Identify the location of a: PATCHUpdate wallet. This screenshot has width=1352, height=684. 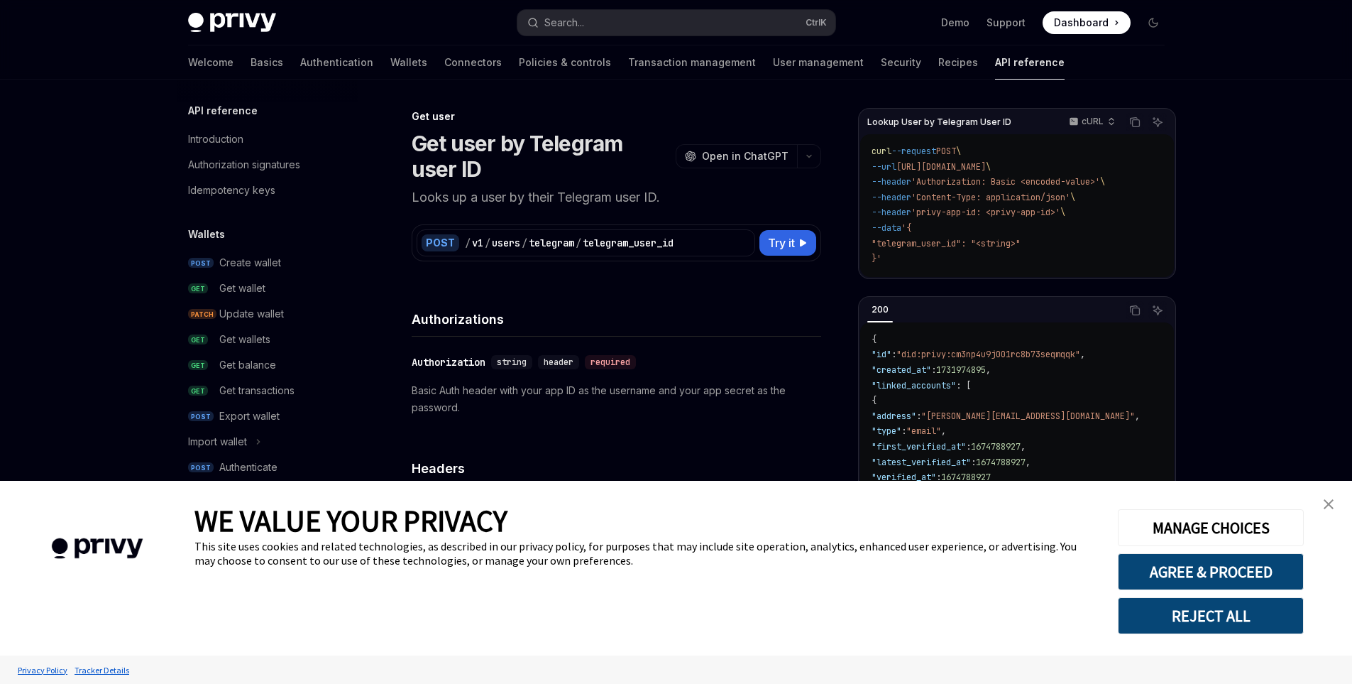
(268, 314).